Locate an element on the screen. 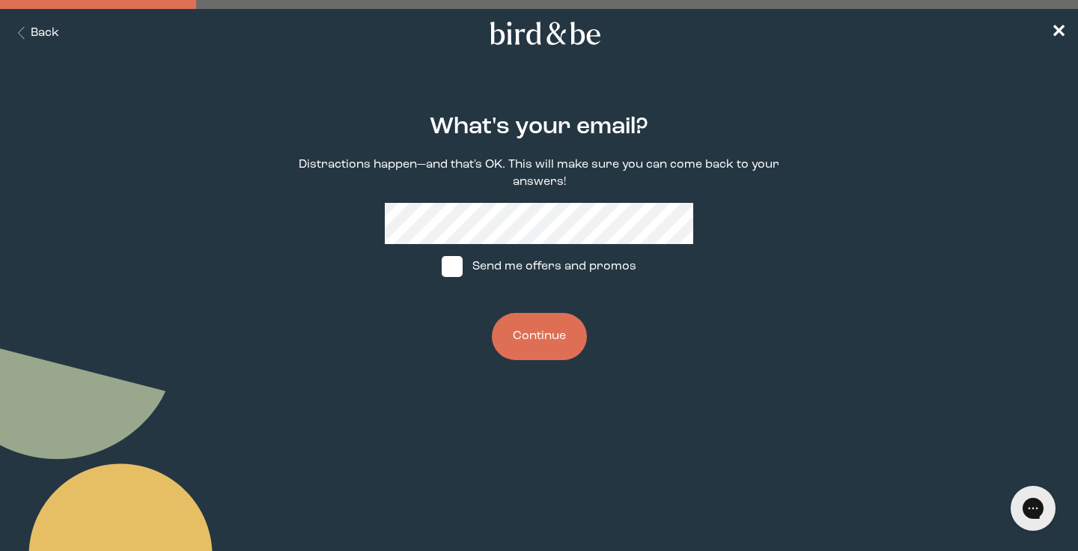  p: Distractions happen—and that's OK. This will make sure you can come back to your answers! is located at coordinates (539, 174).